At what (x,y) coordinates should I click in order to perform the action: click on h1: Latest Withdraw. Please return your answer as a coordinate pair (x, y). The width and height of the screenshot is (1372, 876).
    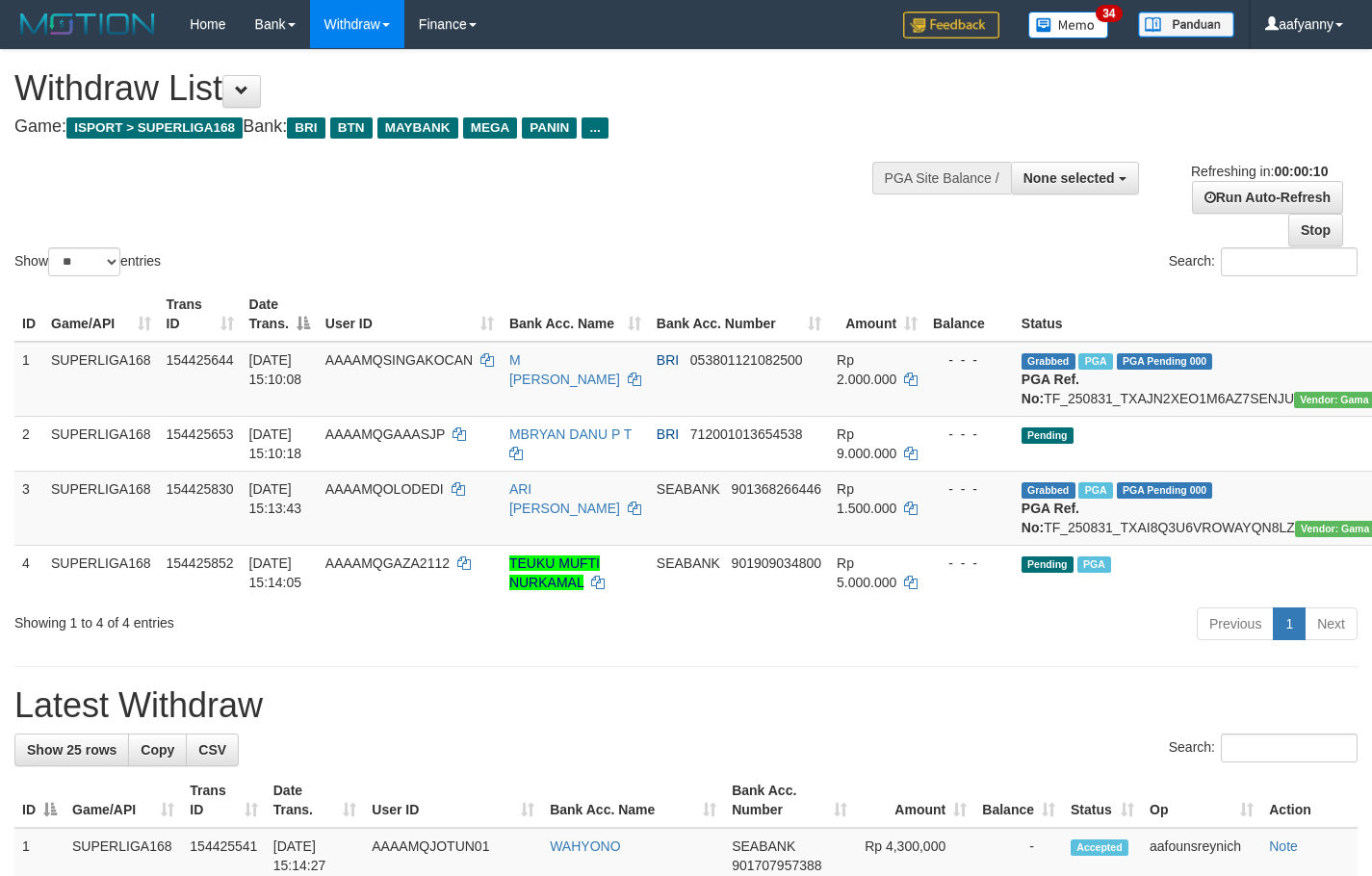
    Looking at the image, I should click on (685, 705).